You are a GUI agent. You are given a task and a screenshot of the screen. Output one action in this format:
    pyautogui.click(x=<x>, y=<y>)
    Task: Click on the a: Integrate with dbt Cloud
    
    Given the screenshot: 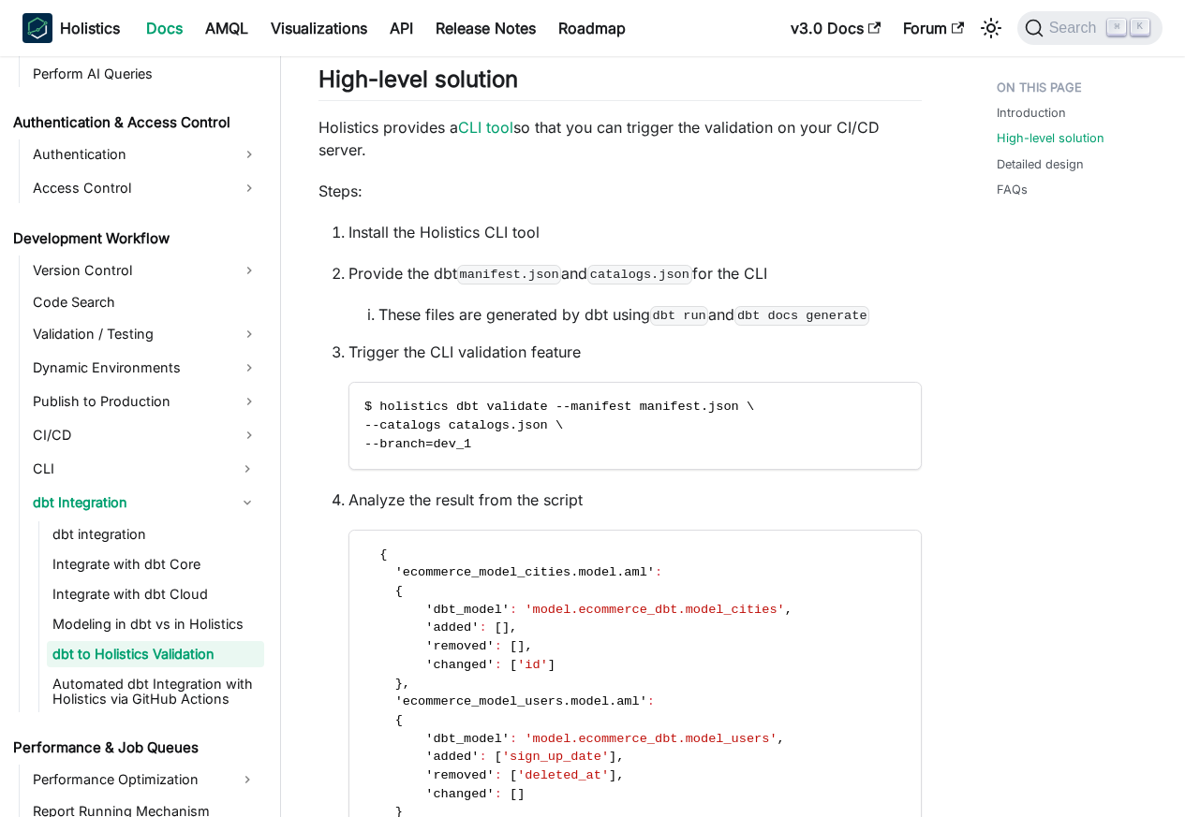 What is the action you would take?
    pyautogui.click(x=155, y=595)
    